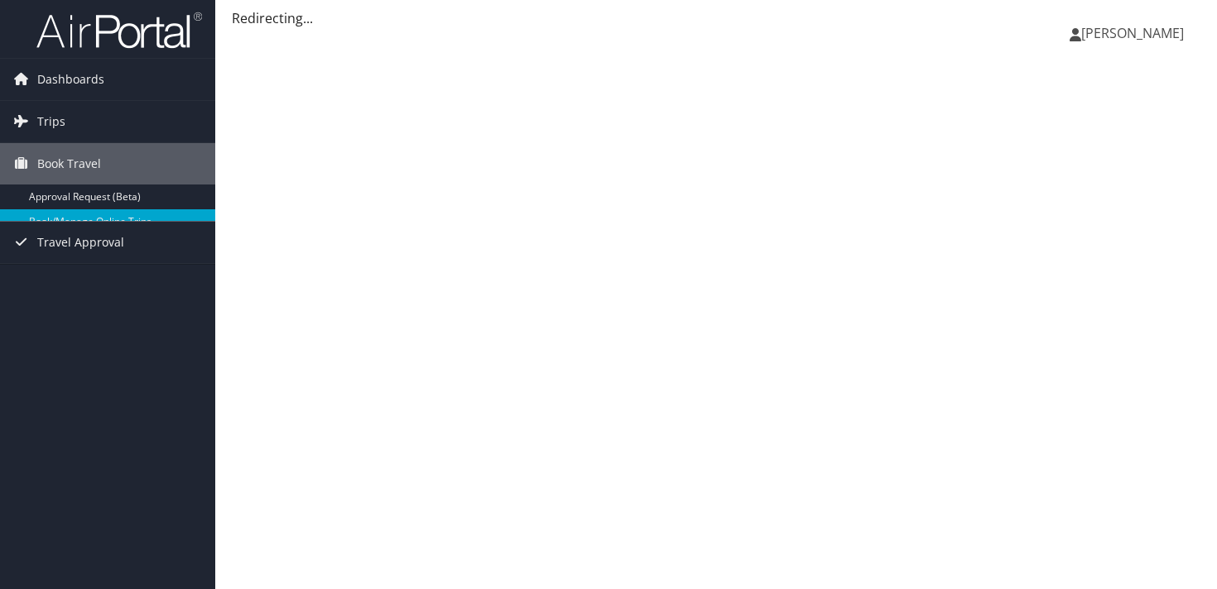 The image size is (1217, 589). What do you see at coordinates (80, 242) in the screenshot?
I see `span: Travel Approval` at bounding box center [80, 242].